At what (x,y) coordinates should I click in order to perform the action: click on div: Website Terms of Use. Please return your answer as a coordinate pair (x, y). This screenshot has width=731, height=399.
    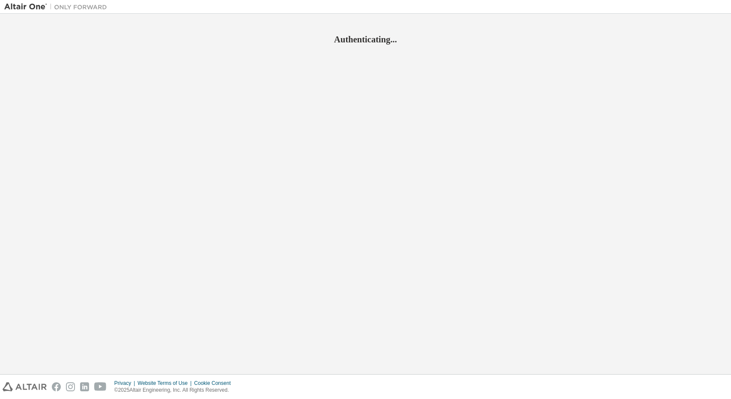
    Looking at the image, I should click on (166, 383).